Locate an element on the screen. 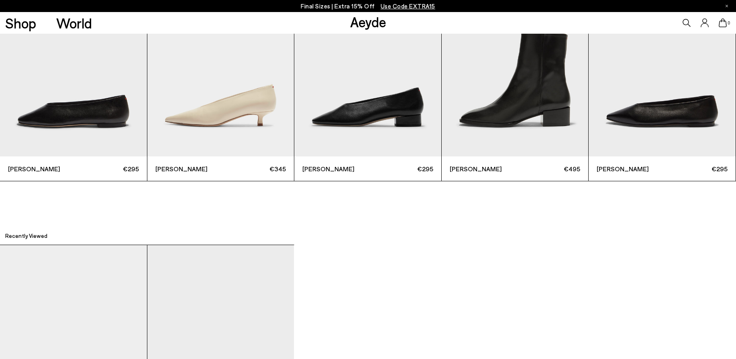  span: Navigate to /collections/ss25-final-sizes is located at coordinates (408, 6).